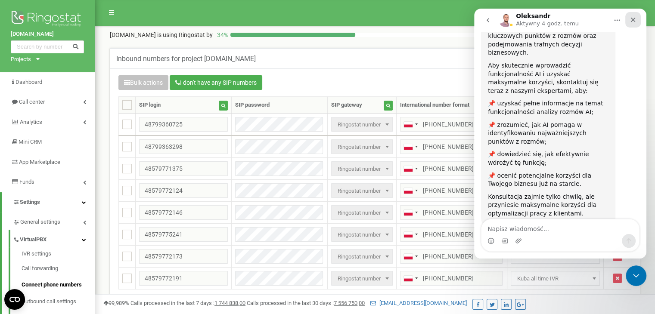  Describe the element at coordinates (435, 105) in the screenshot. I see `div: International number format` at that location.